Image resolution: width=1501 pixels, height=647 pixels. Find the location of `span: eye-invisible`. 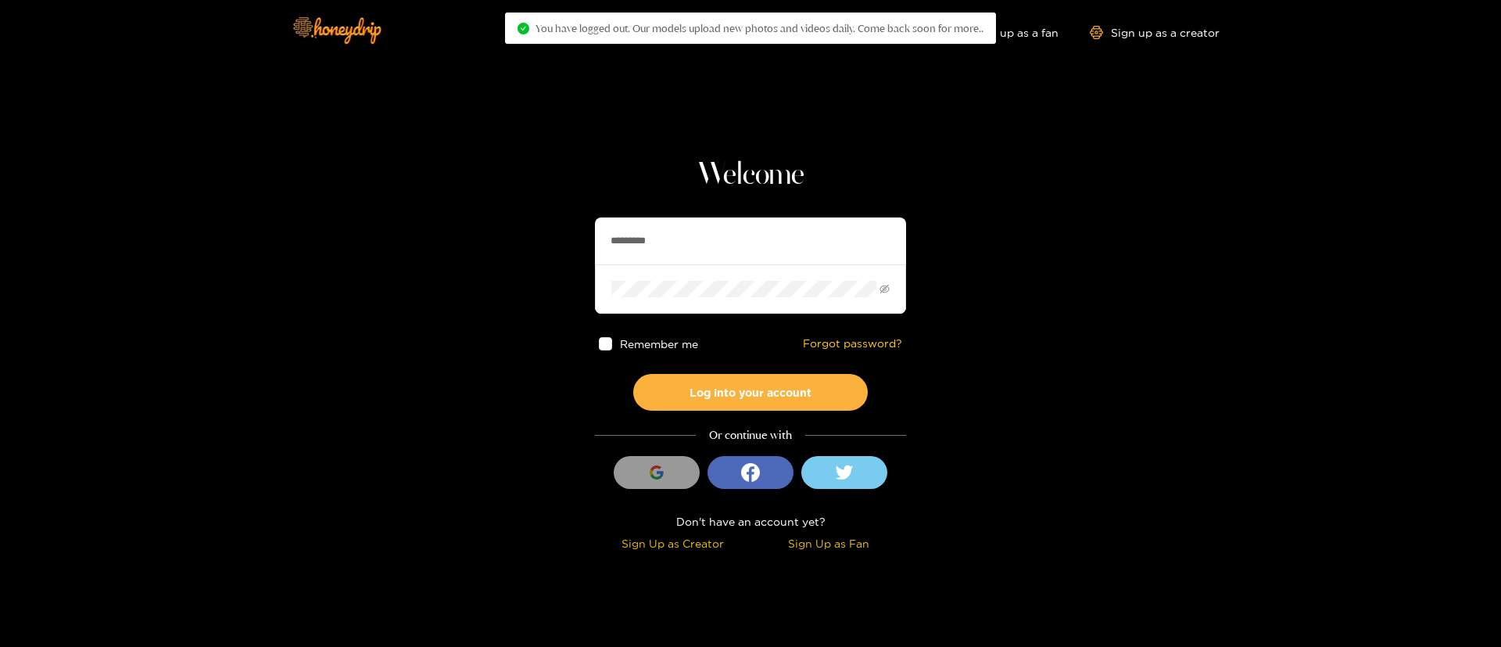

span: eye-invisible is located at coordinates (884, 289).